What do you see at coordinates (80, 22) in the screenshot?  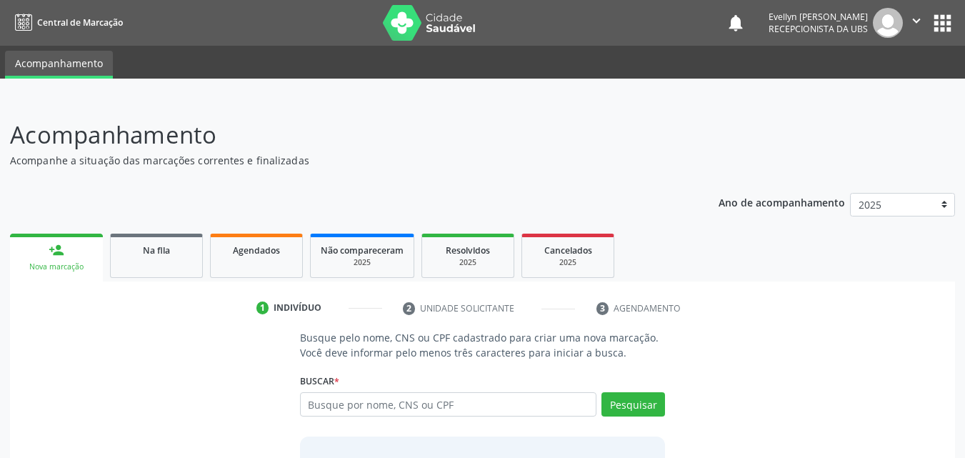 I see `span: Central de Marcação` at bounding box center [80, 22].